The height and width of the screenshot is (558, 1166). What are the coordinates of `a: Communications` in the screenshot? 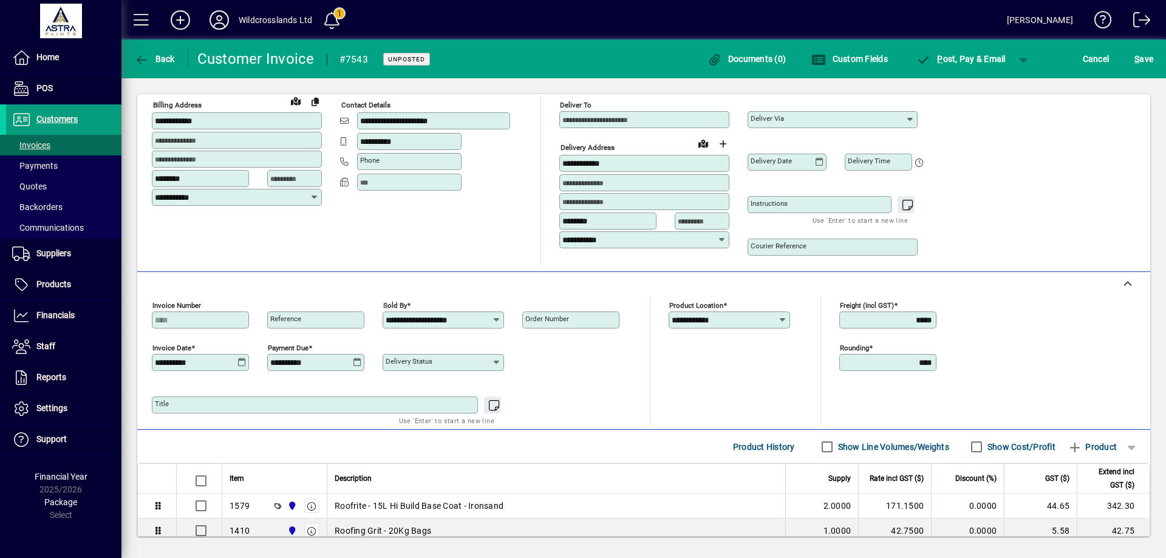 It's located at (64, 228).